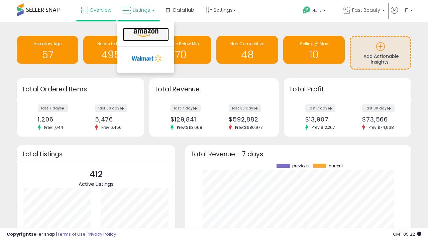 This screenshot has height=241, width=428. I want to click on a: BB Price Below Min 70, so click(181, 50).